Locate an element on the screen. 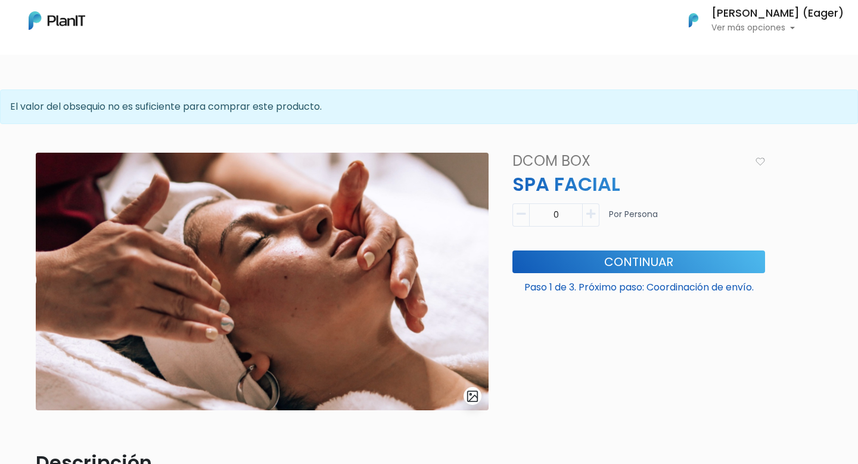 This screenshot has width=858, height=464. h4: Dcom Box is located at coordinates (627, 161).